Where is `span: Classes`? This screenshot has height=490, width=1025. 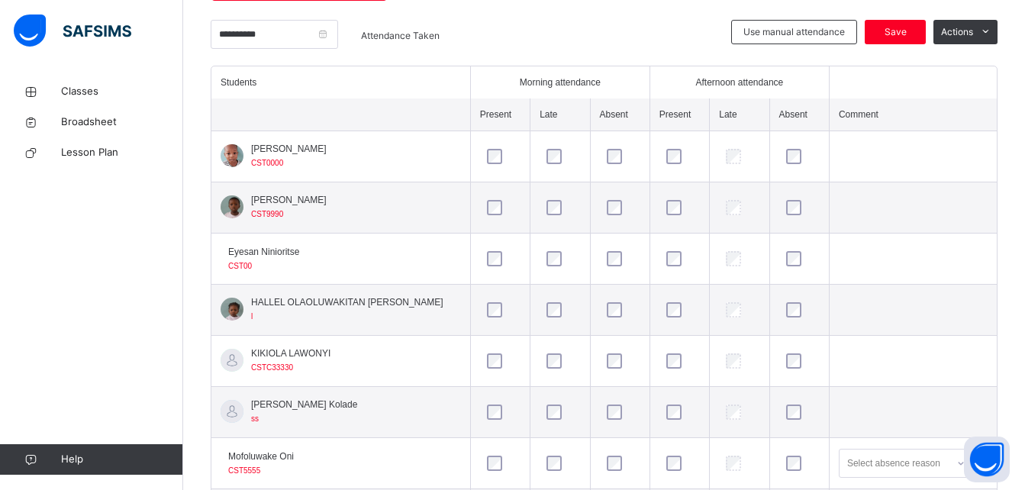
span: Classes is located at coordinates (122, 92).